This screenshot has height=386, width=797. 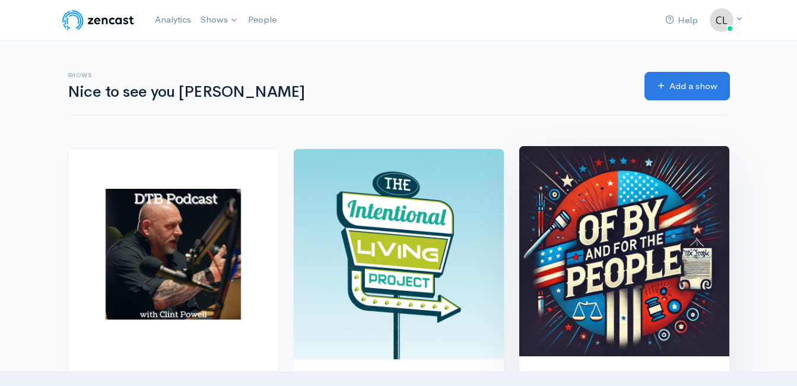 What do you see at coordinates (687, 86) in the screenshot?
I see `a: Add a show` at bounding box center [687, 86].